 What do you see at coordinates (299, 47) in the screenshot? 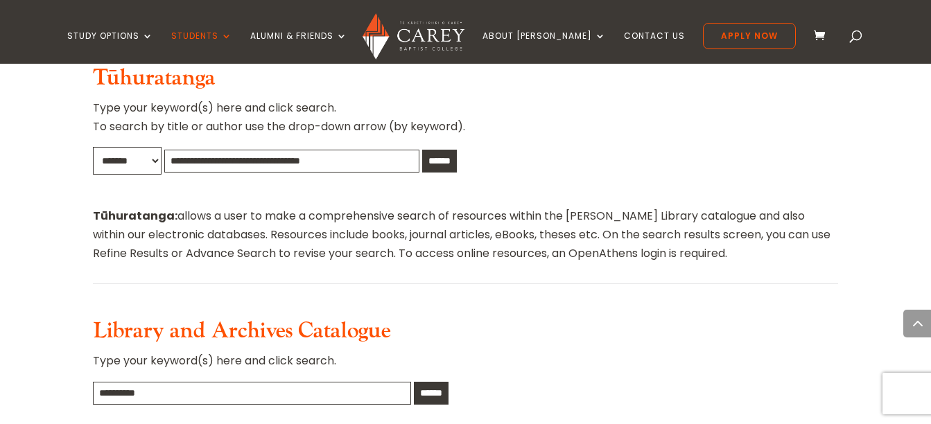
I see `a: Alumni & Friends` at bounding box center [299, 47].